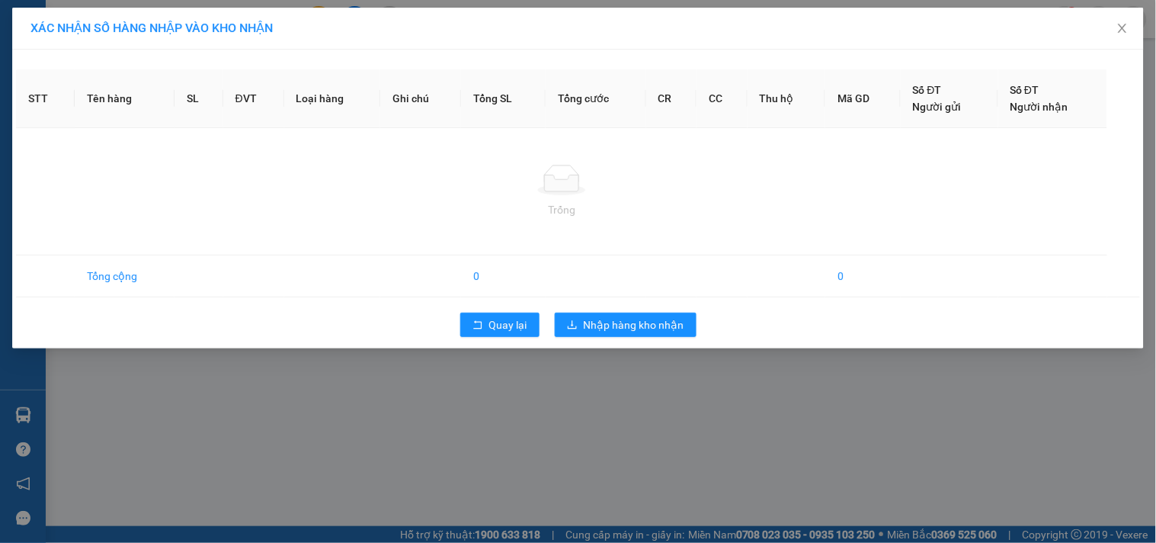  Describe the element at coordinates (787, 98) in the screenshot. I see `th: Thu hộ` at that location.